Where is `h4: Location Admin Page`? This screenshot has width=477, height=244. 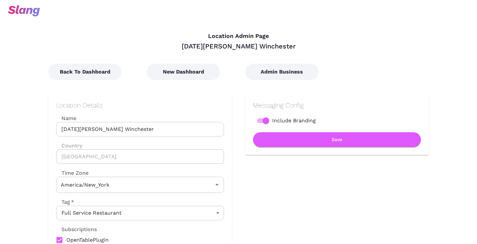
h4: Location Admin Page is located at coordinates (238, 36).